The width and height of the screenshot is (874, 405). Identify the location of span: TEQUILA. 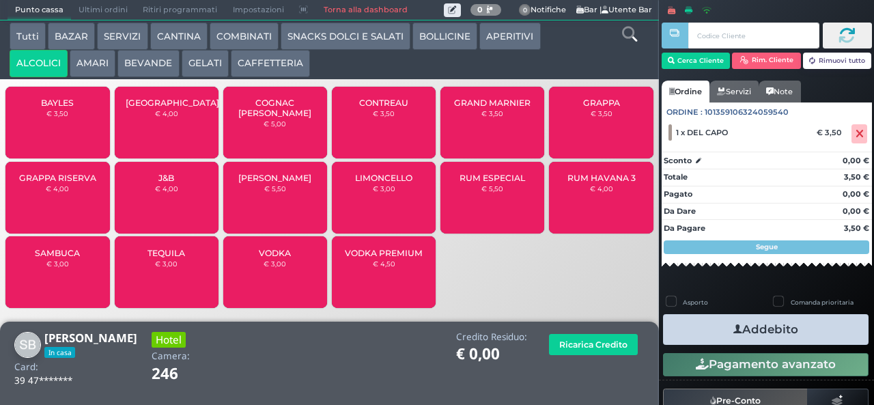
(166, 253).